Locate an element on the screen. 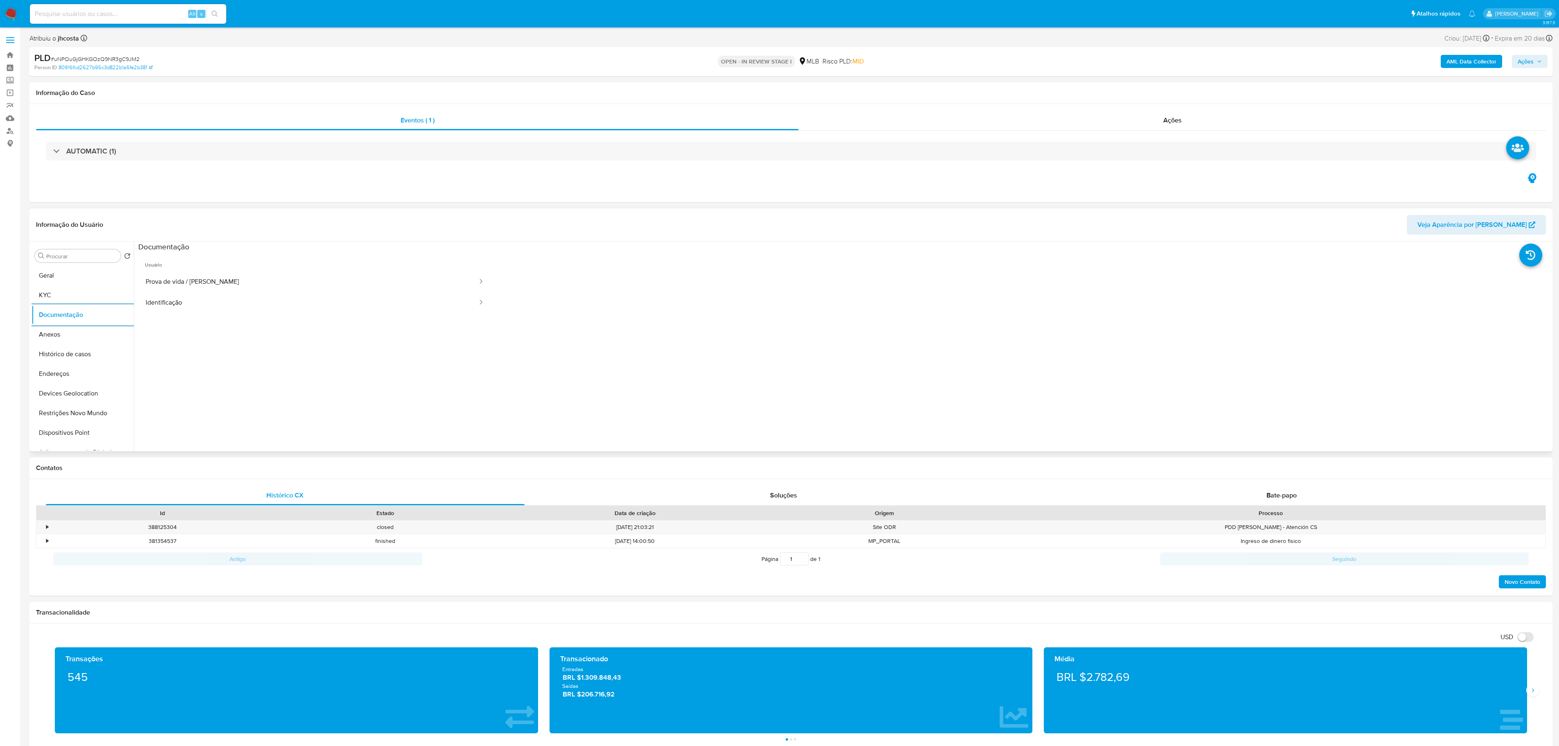  a: Notificações is located at coordinates (1472, 14).